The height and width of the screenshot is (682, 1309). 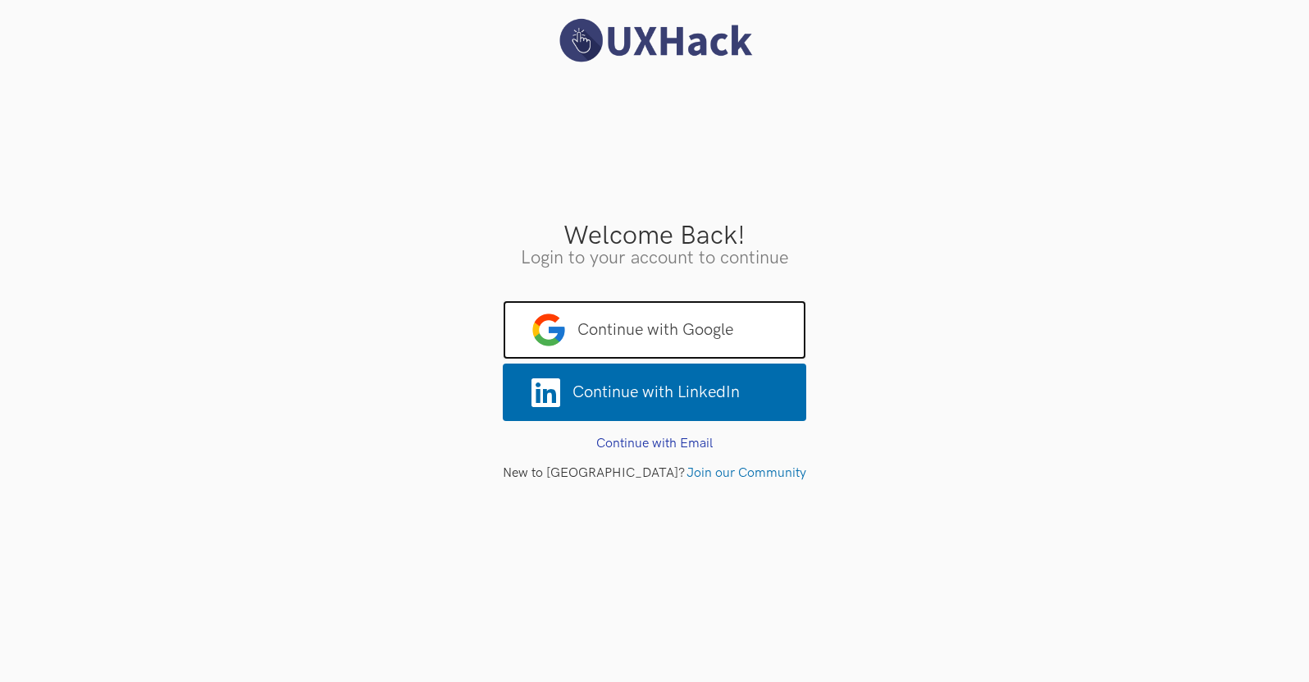 I want to click on a: Continue with LinkedIn, so click(x=655, y=392).